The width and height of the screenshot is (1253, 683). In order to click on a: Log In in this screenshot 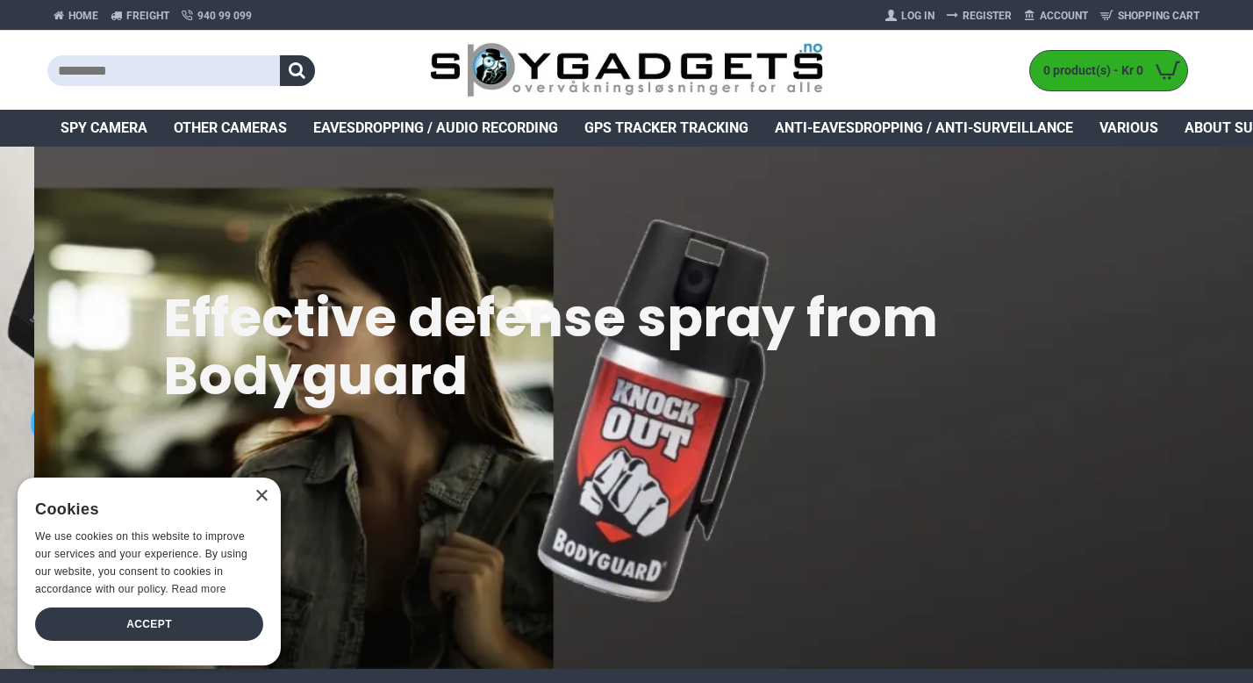, I will do `click(910, 16)`.